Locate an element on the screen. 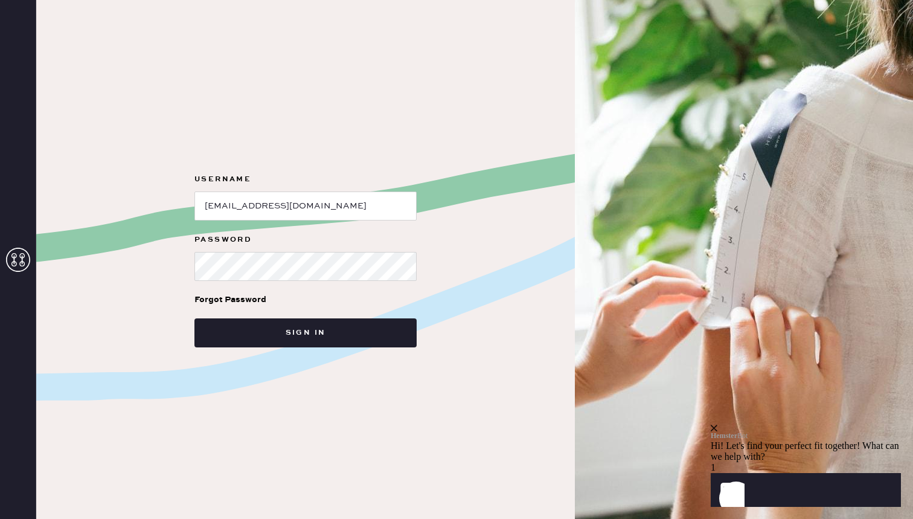 The width and height of the screenshot is (913, 519). div: Forgot Password is located at coordinates (230, 300).